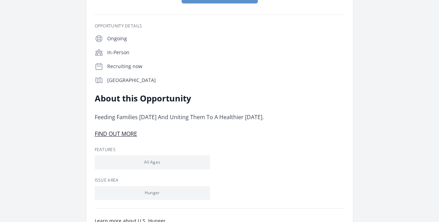 This screenshot has width=439, height=222. What do you see at coordinates (220, 180) in the screenshot?
I see `h3: Issue area` at bounding box center [220, 180].